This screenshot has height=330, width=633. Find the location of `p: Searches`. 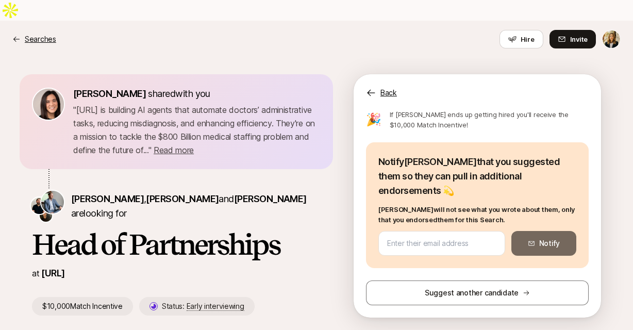

p: Searches is located at coordinates (40, 39).